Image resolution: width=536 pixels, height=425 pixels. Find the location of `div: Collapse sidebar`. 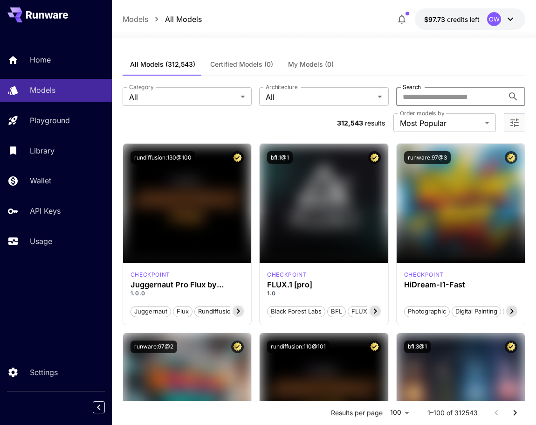

div: Collapse sidebar is located at coordinates (106, 407).